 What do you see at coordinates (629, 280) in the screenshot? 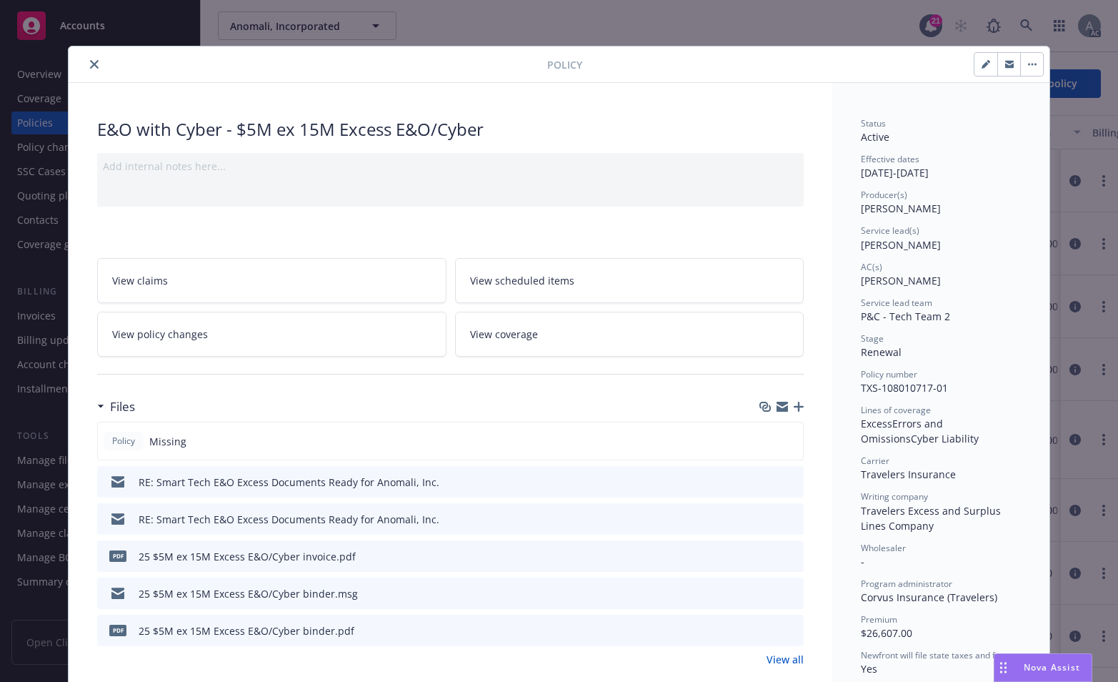
I see `a: View scheduled items` at bounding box center [629, 280].